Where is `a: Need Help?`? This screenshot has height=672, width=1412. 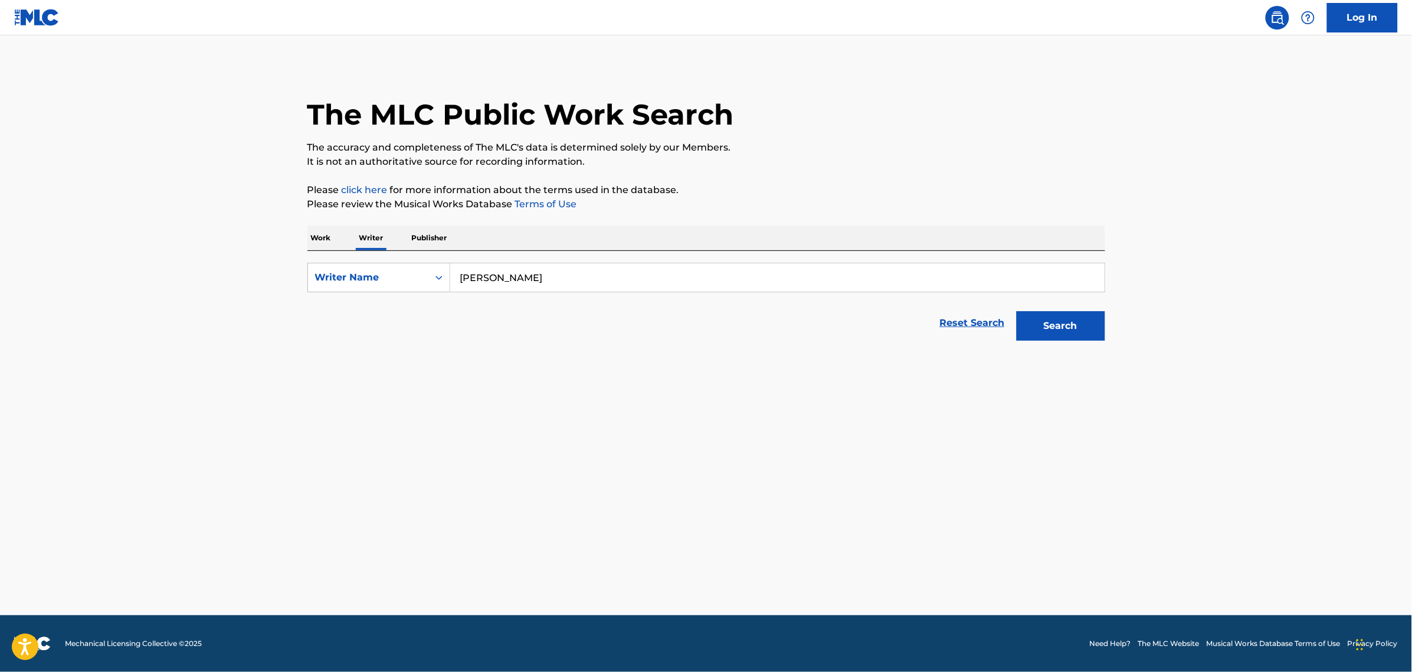
a: Need Help? is located at coordinates (1111, 643).